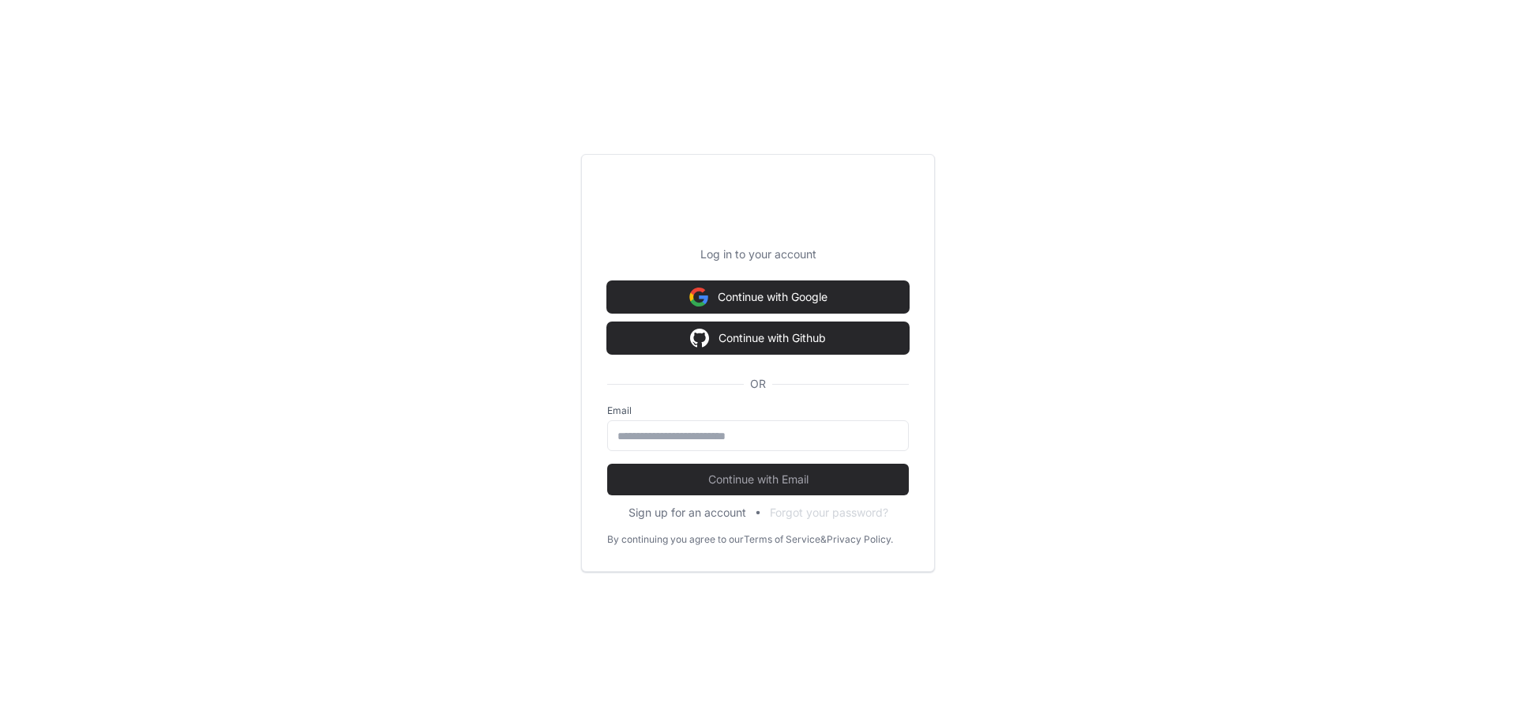 The height and width of the screenshot is (726, 1516). Describe the element at coordinates (758, 411) in the screenshot. I see `label: Email` at that location.